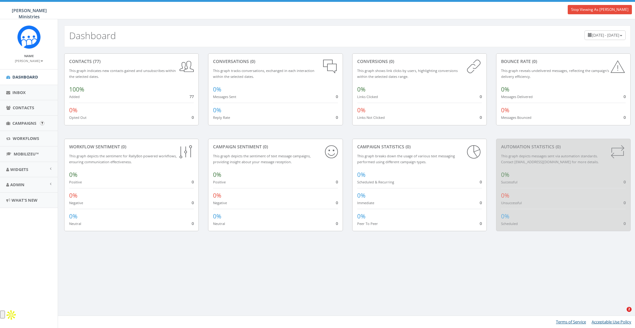 This screenshot has width=635, height=328. Describe the element at coordinates (510, 223) in the screenshot. I see `small: Scheduled` at that location.